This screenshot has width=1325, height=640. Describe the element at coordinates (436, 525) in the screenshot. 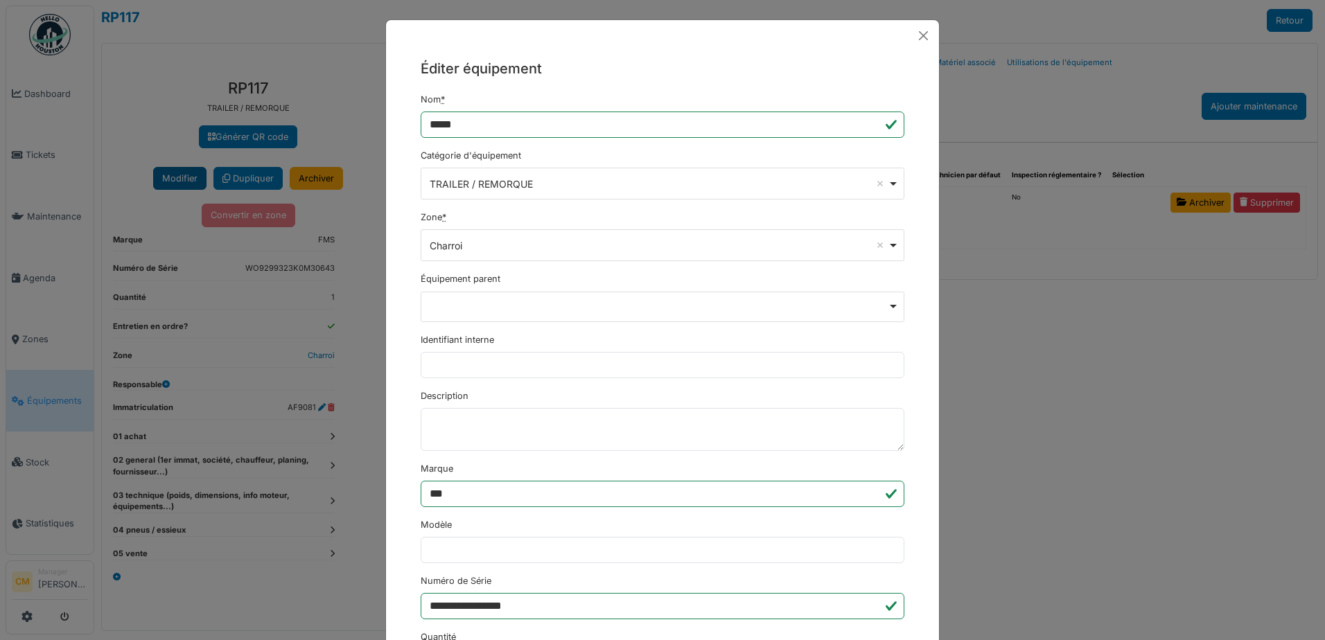

I see `label: Modèle` at that location.